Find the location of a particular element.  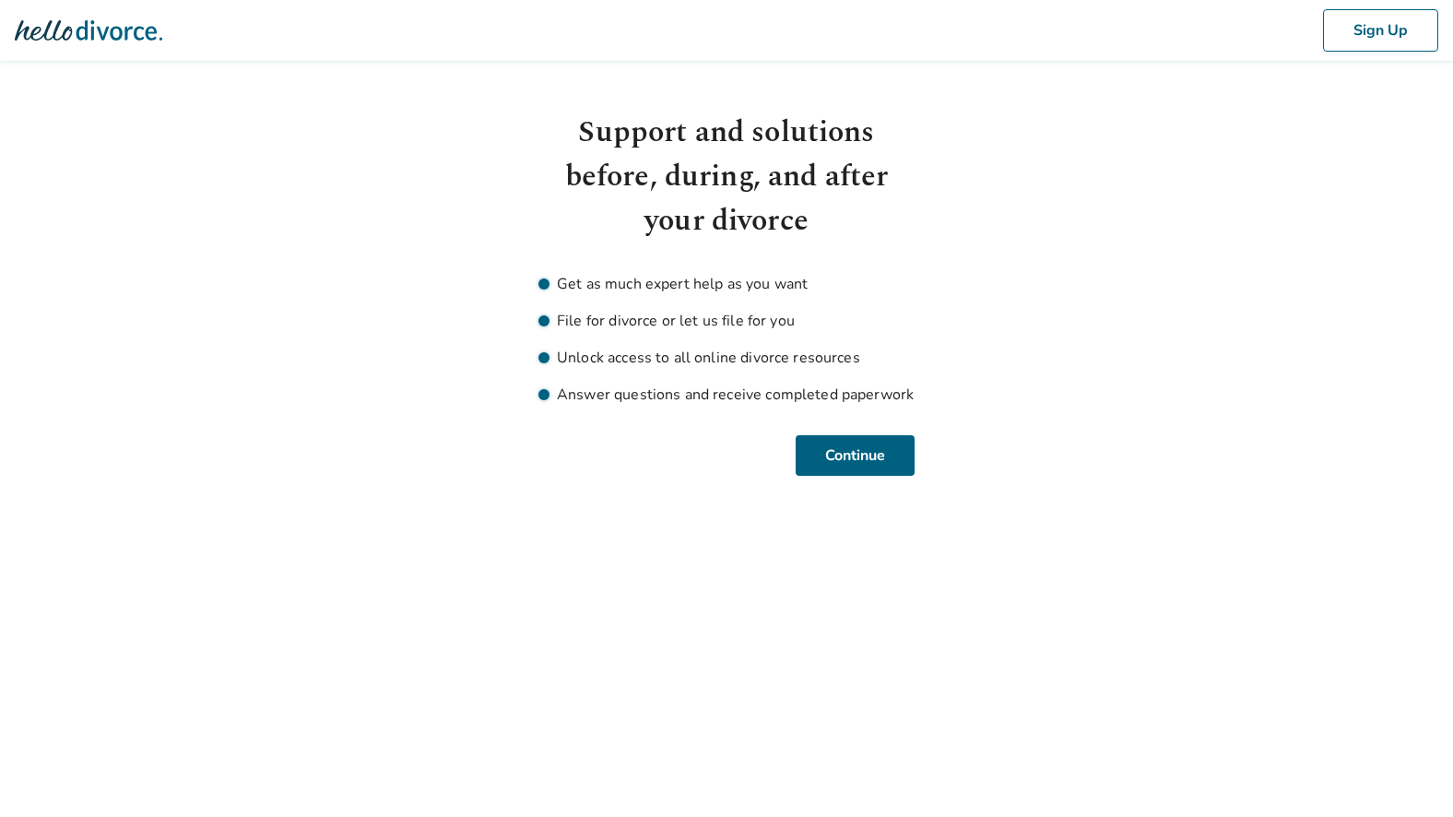

button: Continue is located at coordinates (854, 455).